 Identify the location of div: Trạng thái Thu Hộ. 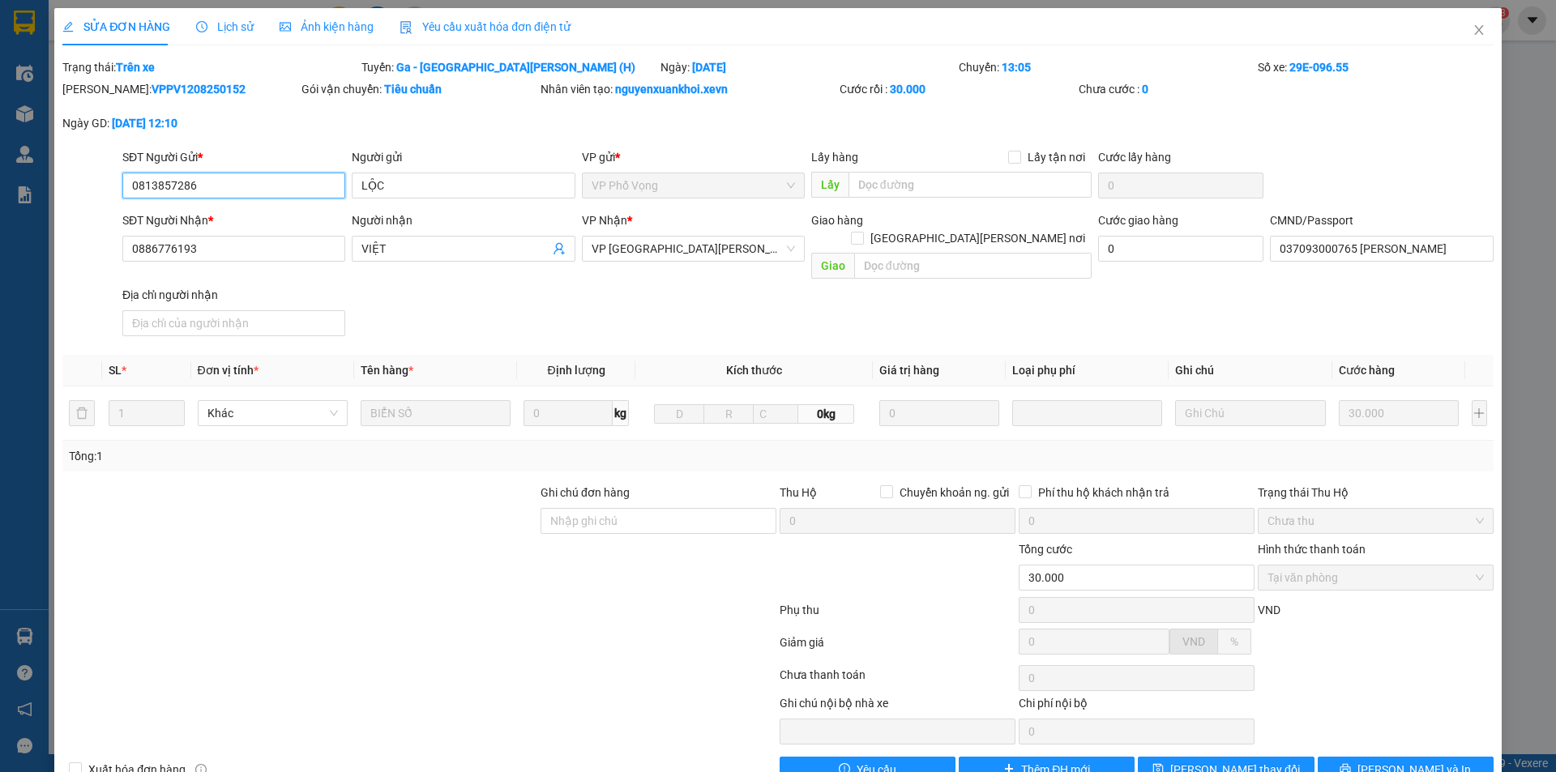
(1375, 493).